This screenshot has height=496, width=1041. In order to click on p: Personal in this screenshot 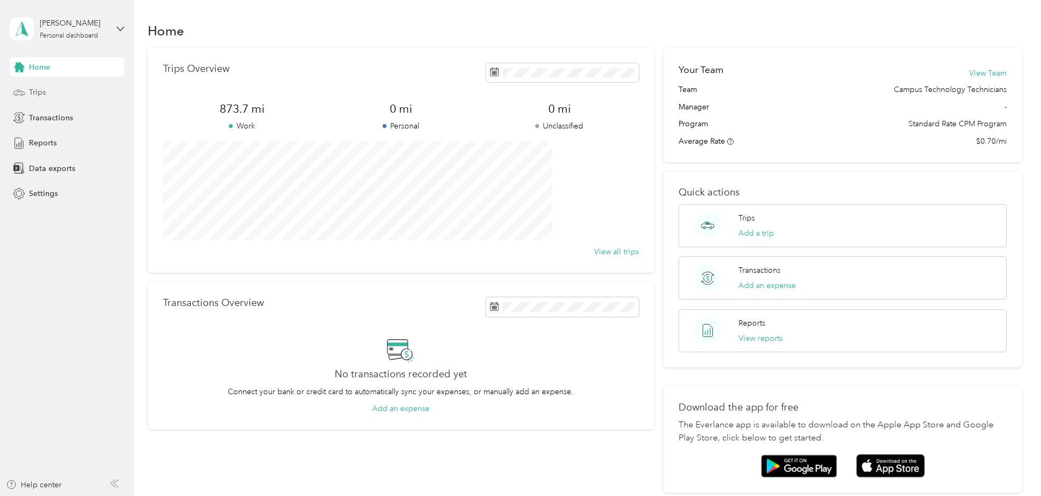, I will do `click(400, 126)`.